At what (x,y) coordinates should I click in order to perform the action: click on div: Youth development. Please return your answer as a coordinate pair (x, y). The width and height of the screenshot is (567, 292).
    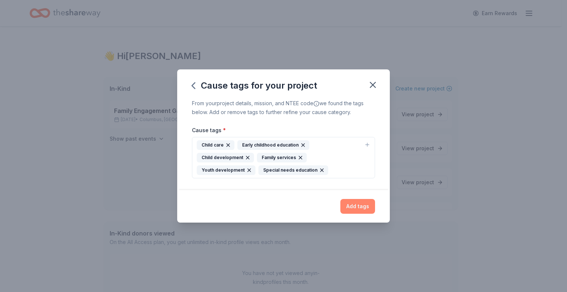
    Looking at the image, I should click on (226, 170).